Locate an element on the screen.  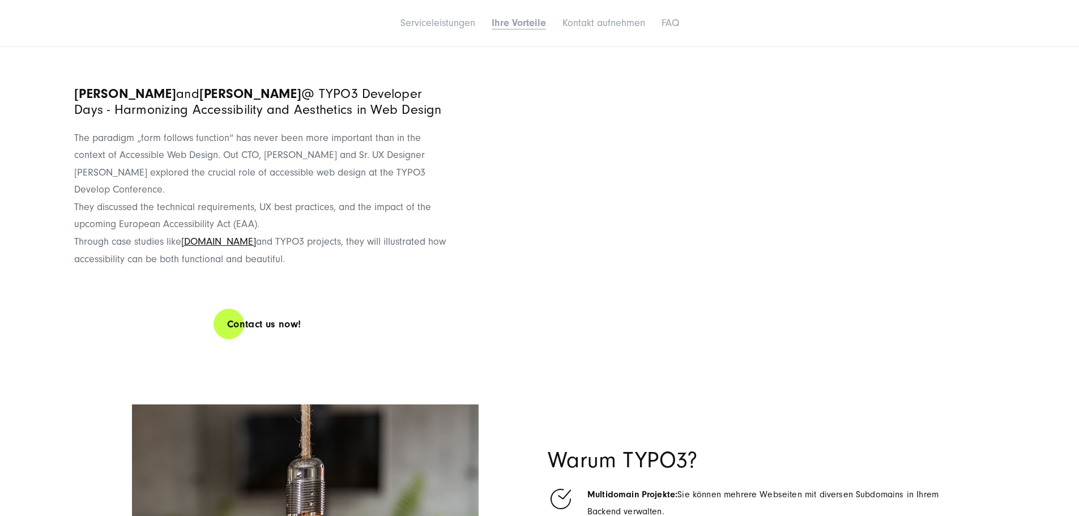
span: The paradigm „form follows function“ has never been more important than in the context of Accessi... is located at coordinates (260, 198).